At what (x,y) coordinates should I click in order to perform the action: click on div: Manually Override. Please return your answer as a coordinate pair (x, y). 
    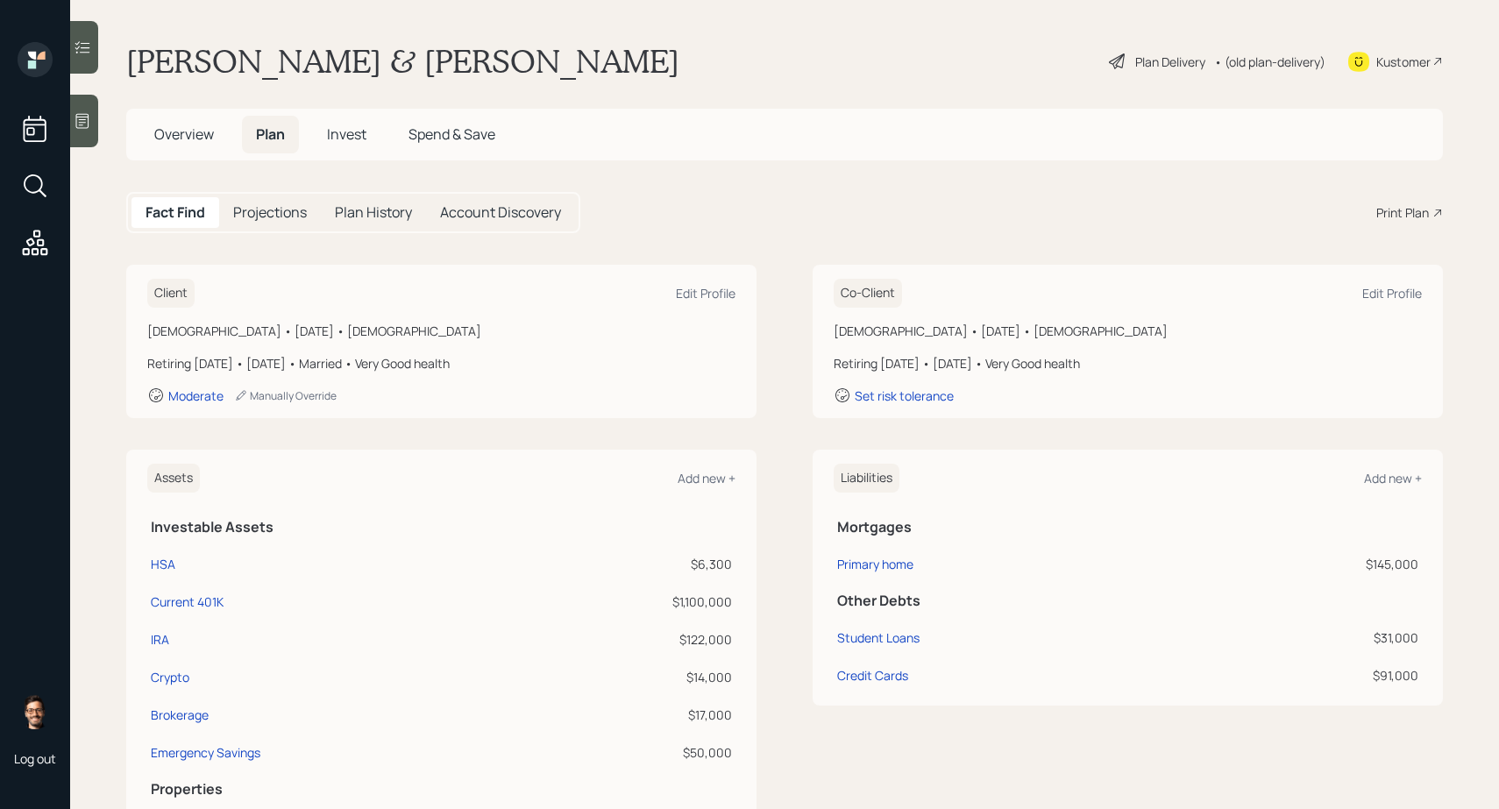
    Looking at the image, I should click on (285, 395).